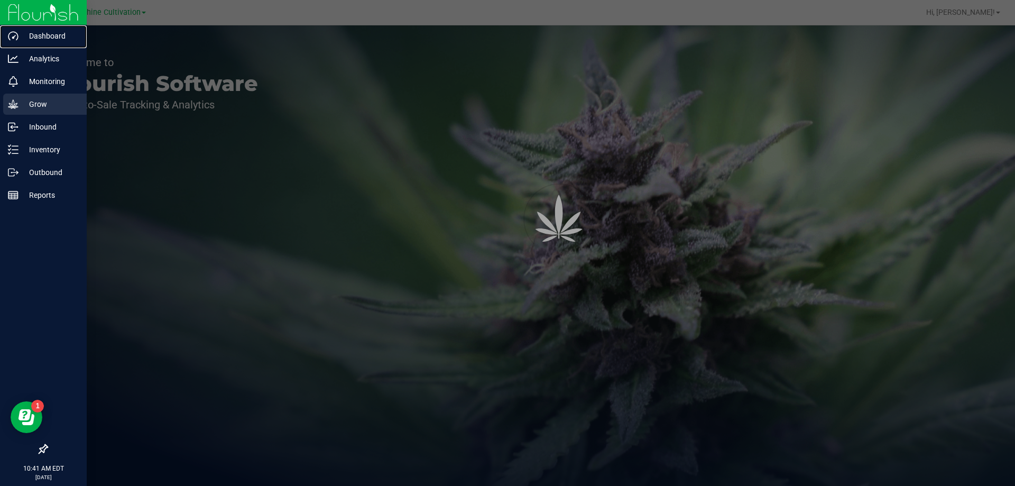 The height and width of the screenshot is (486, 1015). Describe the element at coordinates (50, 81) in the screenshot. I see `p: Monitoring` at that location.